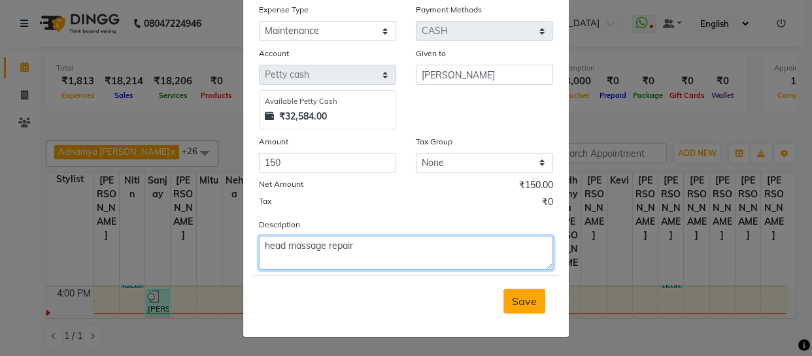 The height and width of the screenshot is (356, 812). What do you see at coordinates (524, 301) in the screenshot?
I see `span: Save` at bounding box center [524, 301].